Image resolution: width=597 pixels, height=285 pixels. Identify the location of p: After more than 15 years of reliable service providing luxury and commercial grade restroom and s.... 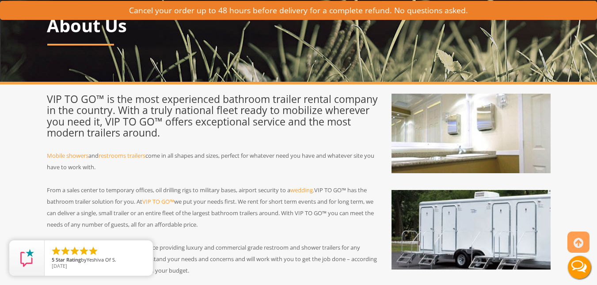
(213, 259).